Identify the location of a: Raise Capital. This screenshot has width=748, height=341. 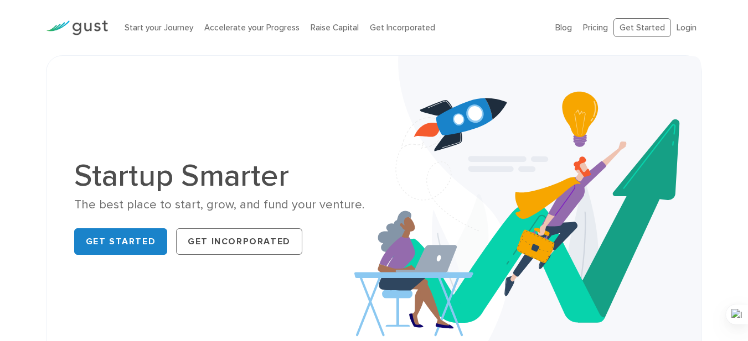
(334, 28).